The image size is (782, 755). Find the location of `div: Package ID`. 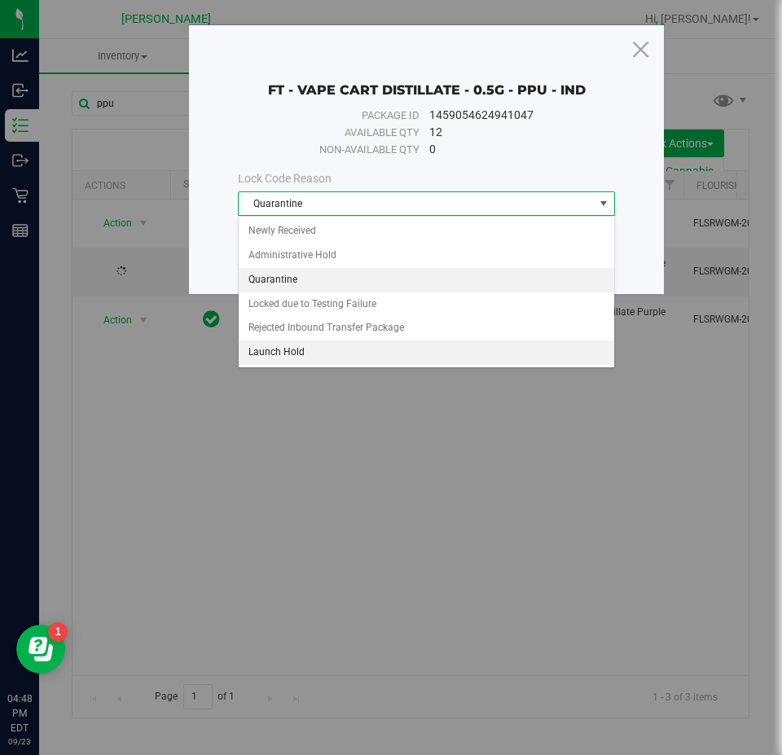

div: Package ID is located at coordinates (336, 116).